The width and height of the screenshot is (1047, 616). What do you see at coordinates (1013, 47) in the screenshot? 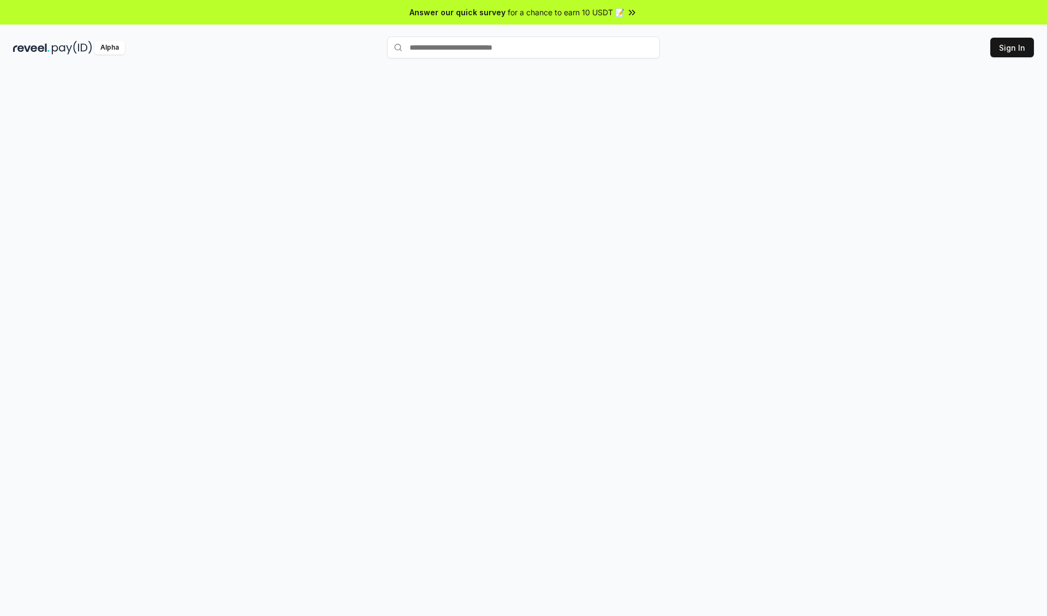
I see `button: Sign In` at bounding box center [1013, 47].